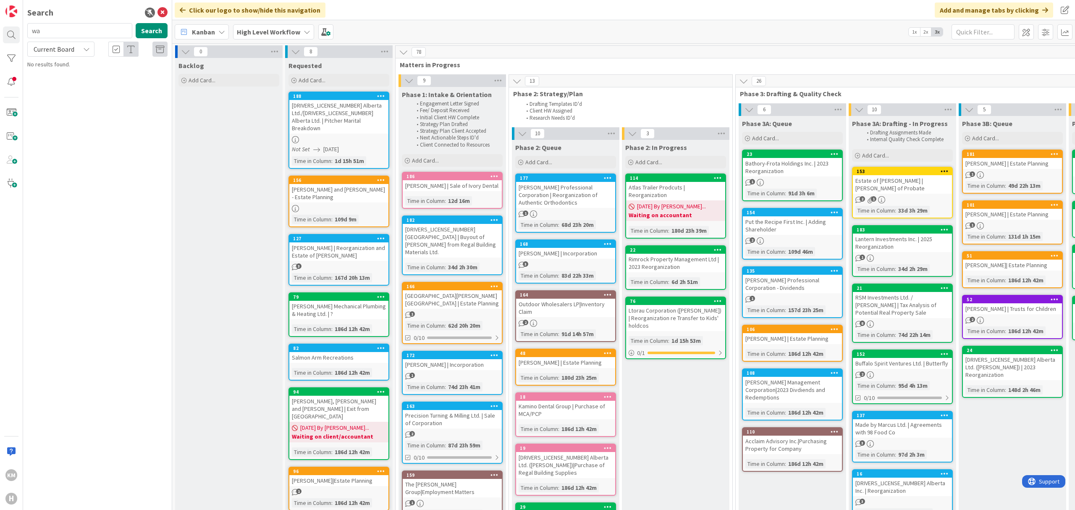 The width and height of the screenshot is (1075, 510). I want to click on div: 0/1, so click(676, 353).